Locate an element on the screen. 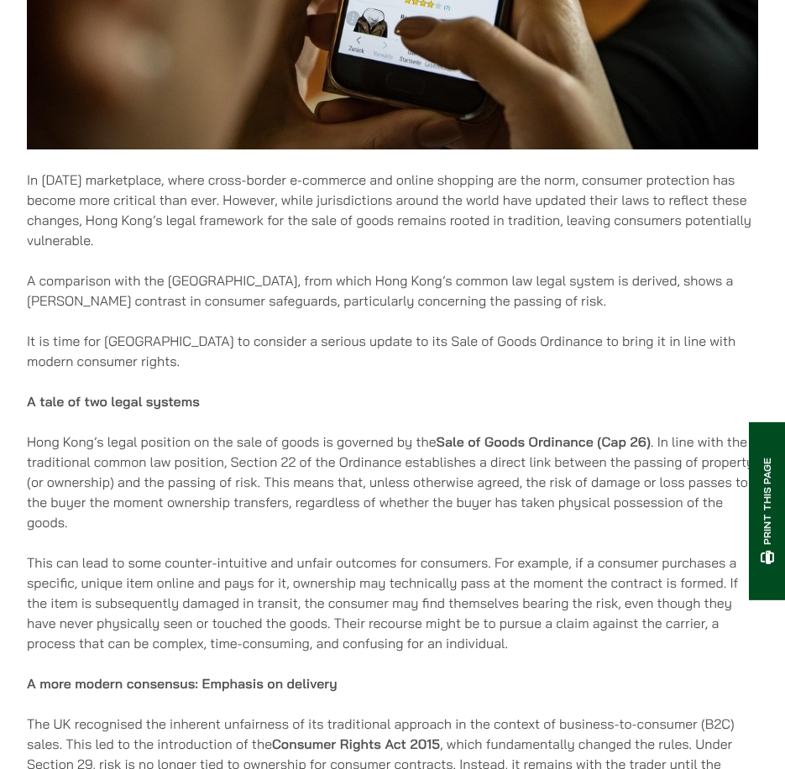 This screenshot has width=785, height=769. strong: Sale of Goods Ordinance (Cap 26) is located at coordinates (543, 441).